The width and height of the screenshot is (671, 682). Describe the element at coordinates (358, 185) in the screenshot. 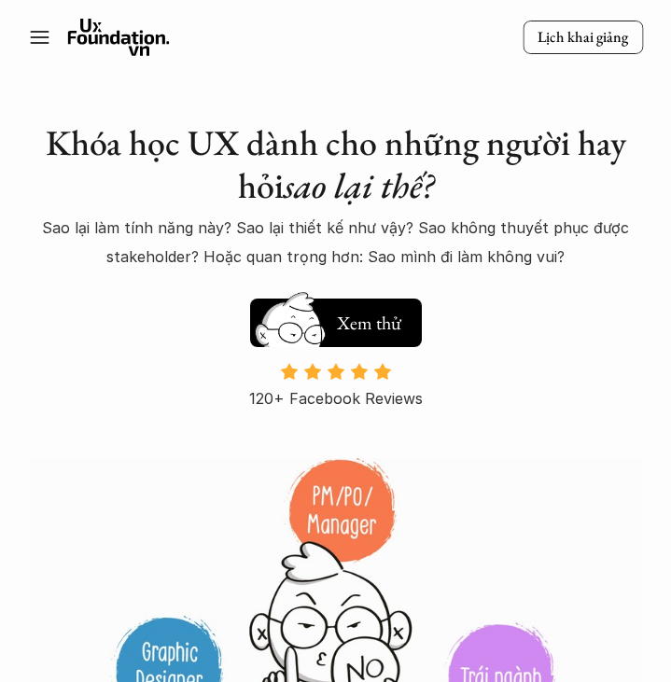

I see `em: sao lại thế?` at that location.